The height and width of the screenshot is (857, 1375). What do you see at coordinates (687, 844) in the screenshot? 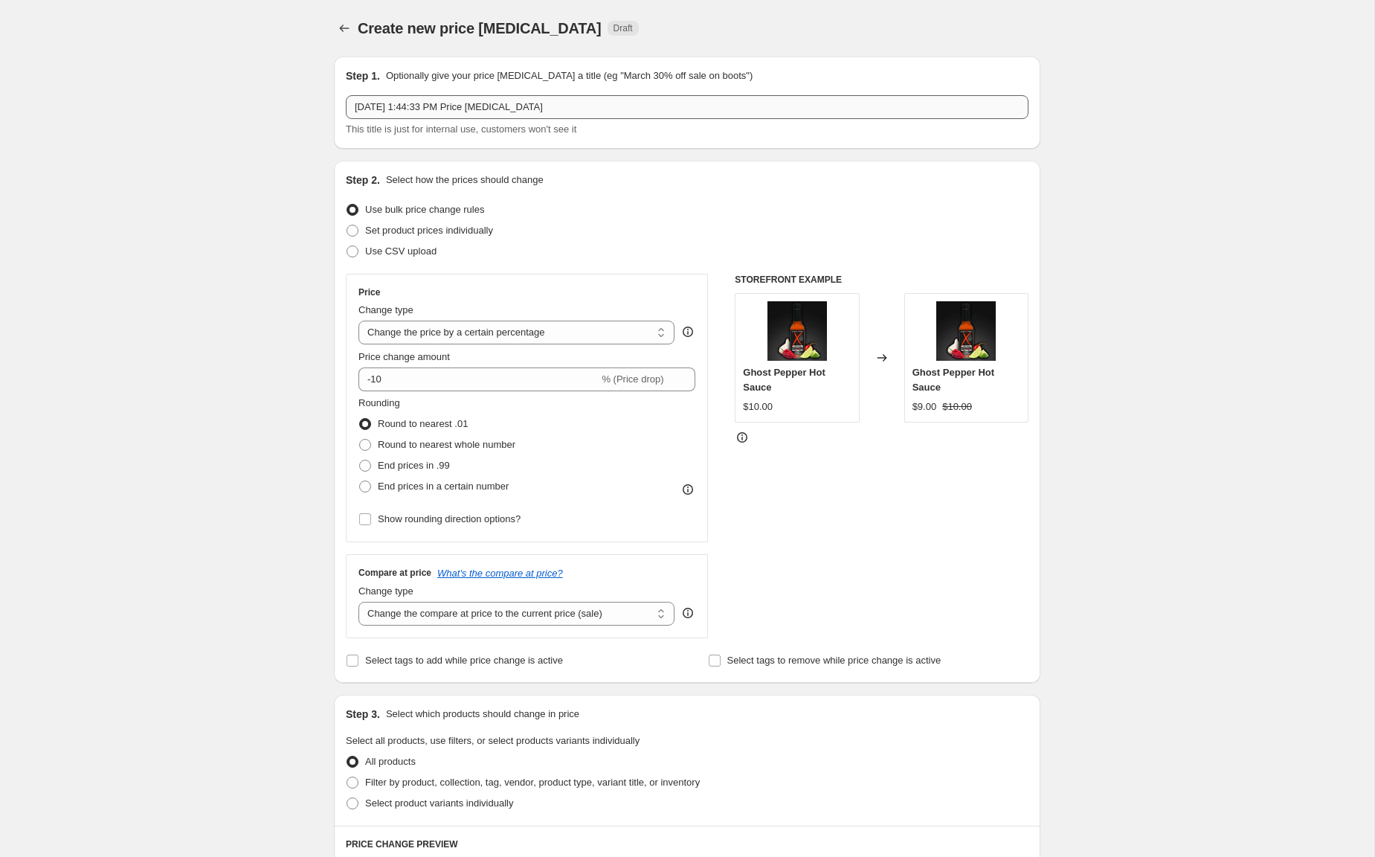
I see `h6: PRICE CHANGE PREVIEW` at bounding box center [687, 844].